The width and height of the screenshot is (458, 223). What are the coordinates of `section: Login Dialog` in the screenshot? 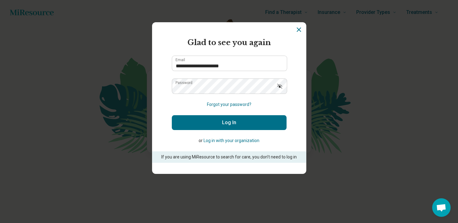 It's located at (229, 98).